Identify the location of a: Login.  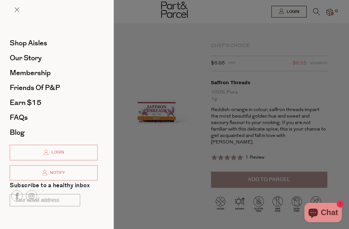
(54, 152).